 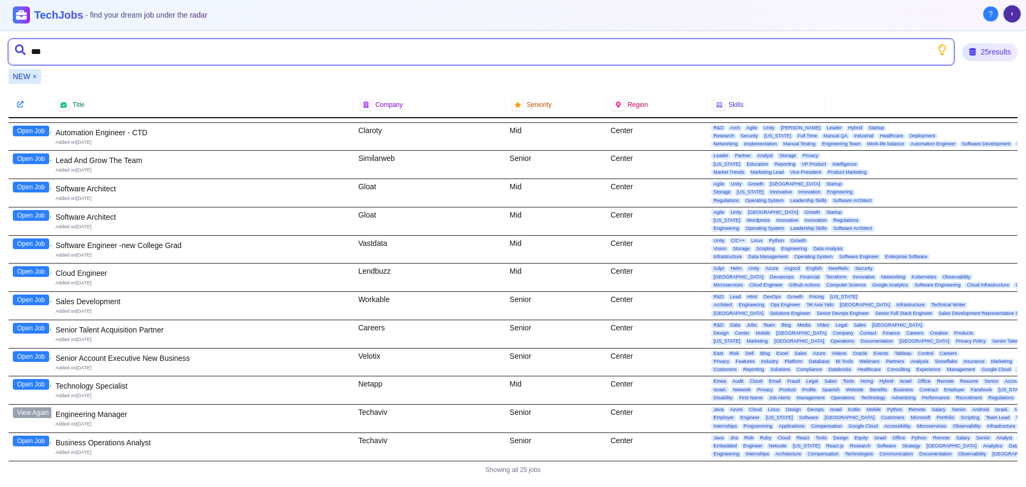 I want to click on span: Careers, so click(x=915, y=333).